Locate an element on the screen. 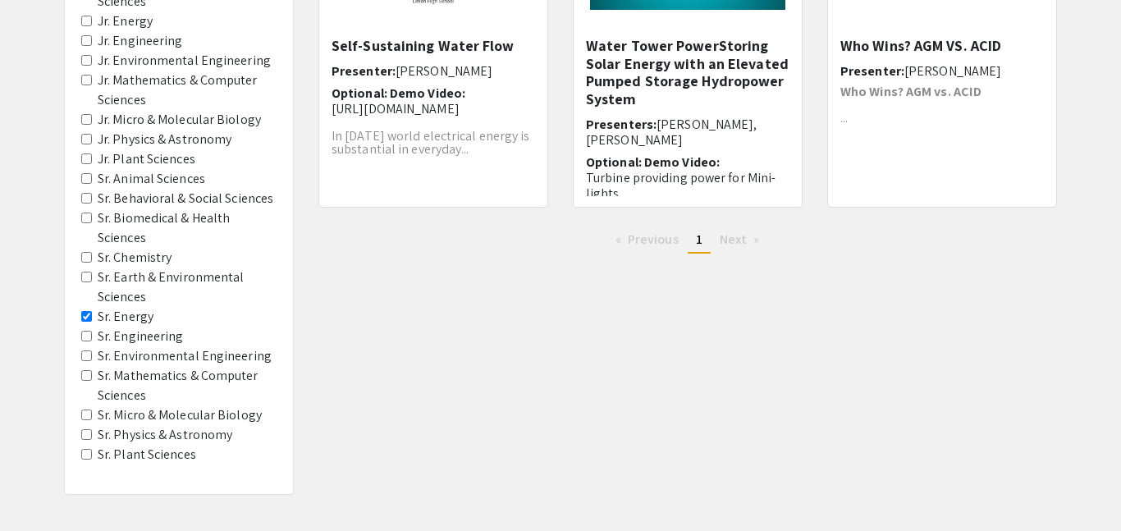 The height and width of the screenshot is (531, 1121). label: Sr. Chemistry is located at coordinates (135, 258).